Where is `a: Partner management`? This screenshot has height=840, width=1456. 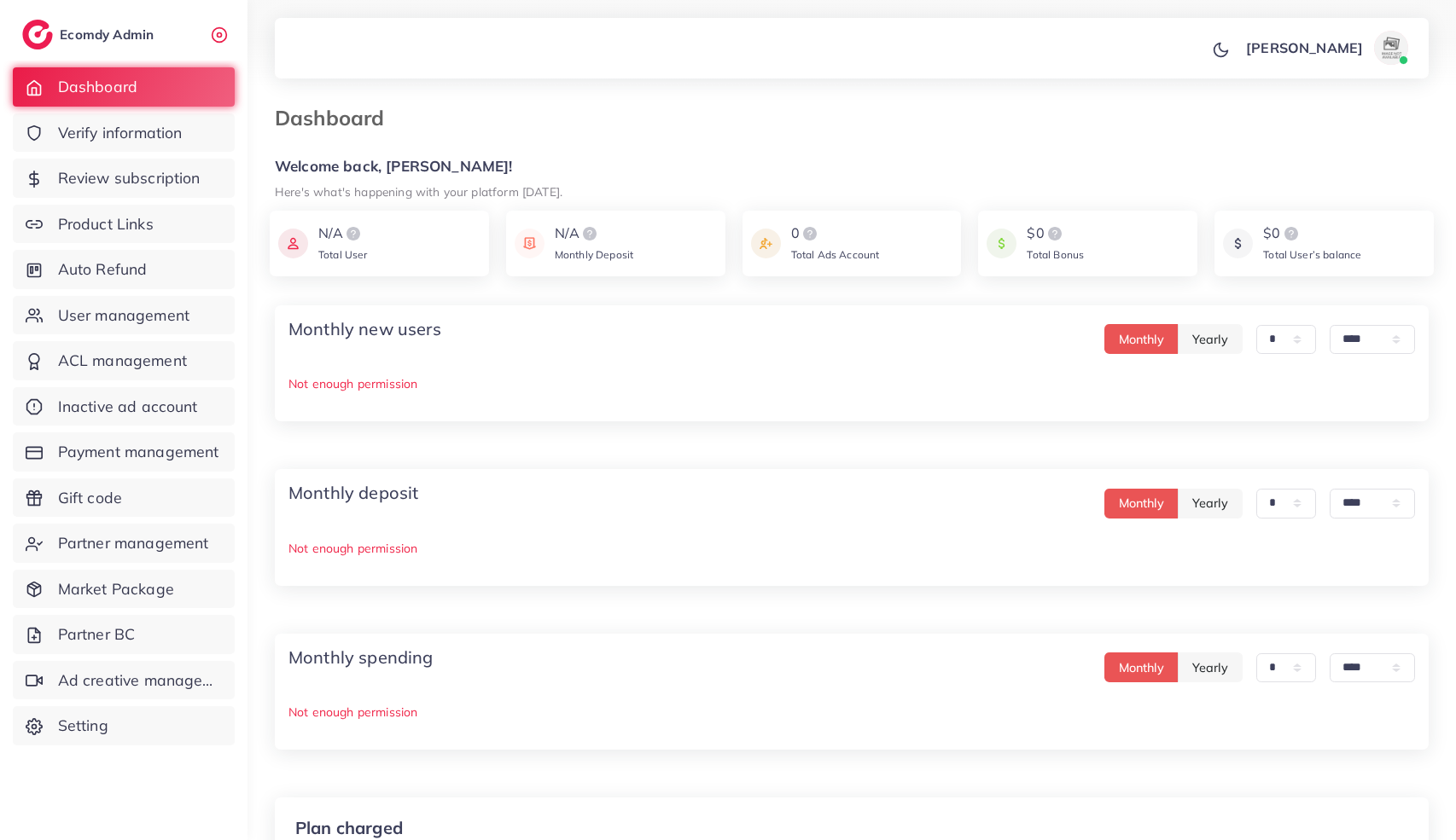 a: Partner management is located at coordinates (124, 543).